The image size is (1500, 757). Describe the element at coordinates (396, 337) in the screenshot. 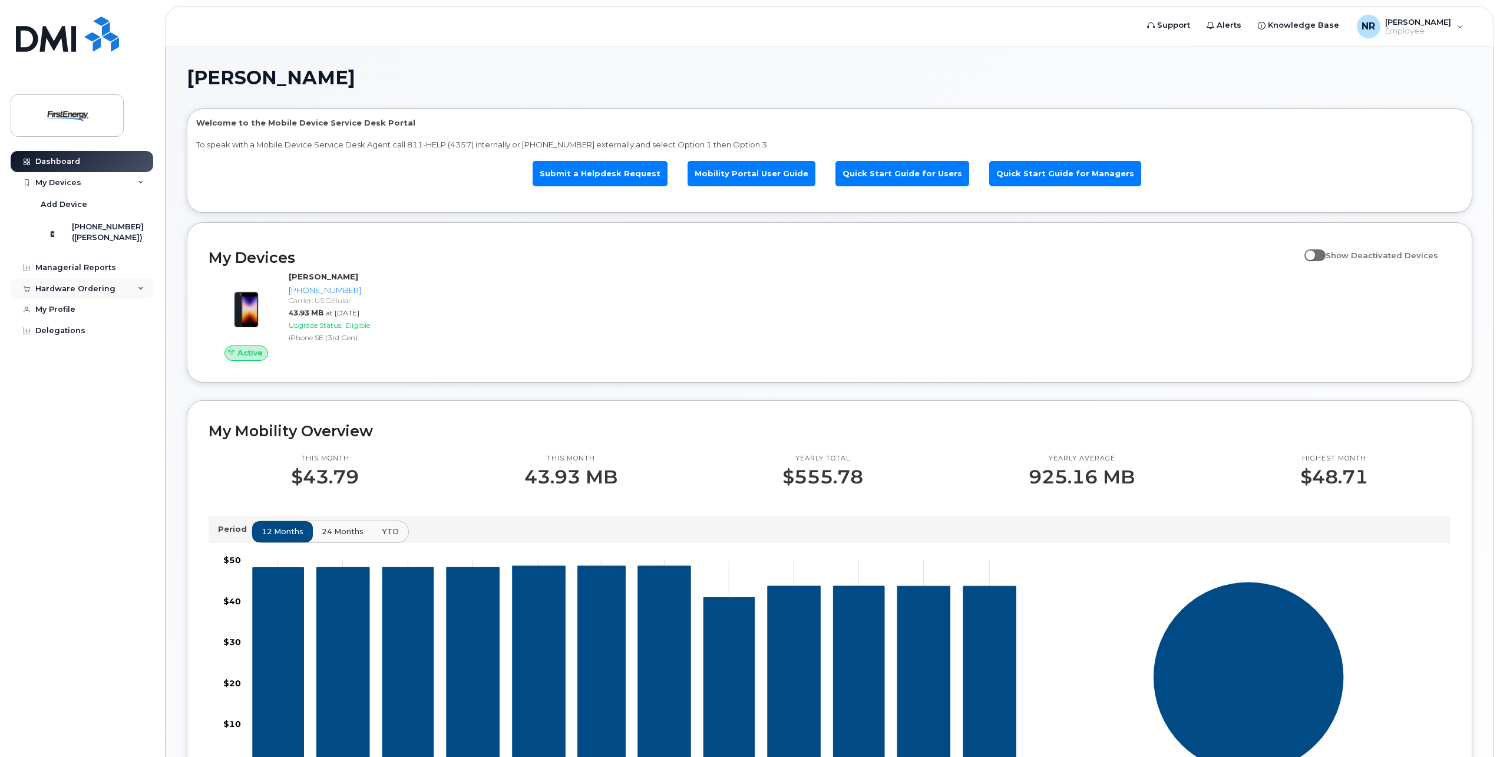

I see `div: iPhone SE (3rd Gen)` at that location.